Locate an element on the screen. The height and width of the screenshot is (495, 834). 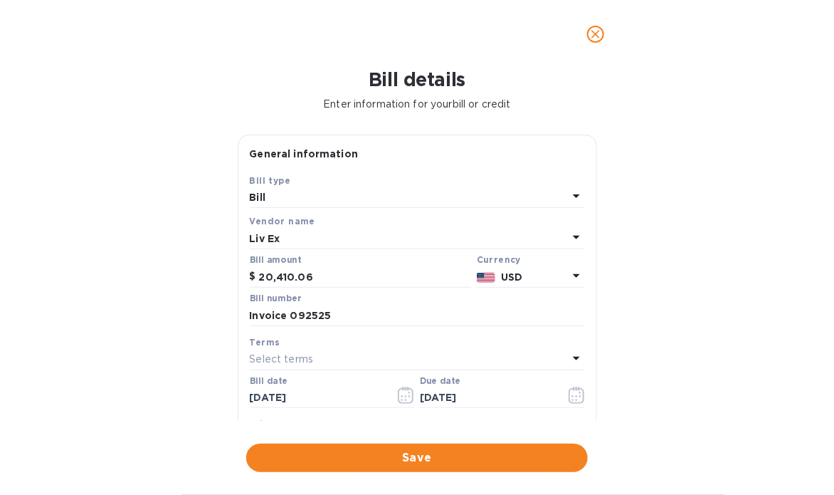
b: Vendor name is located at coordinates (283, 221).